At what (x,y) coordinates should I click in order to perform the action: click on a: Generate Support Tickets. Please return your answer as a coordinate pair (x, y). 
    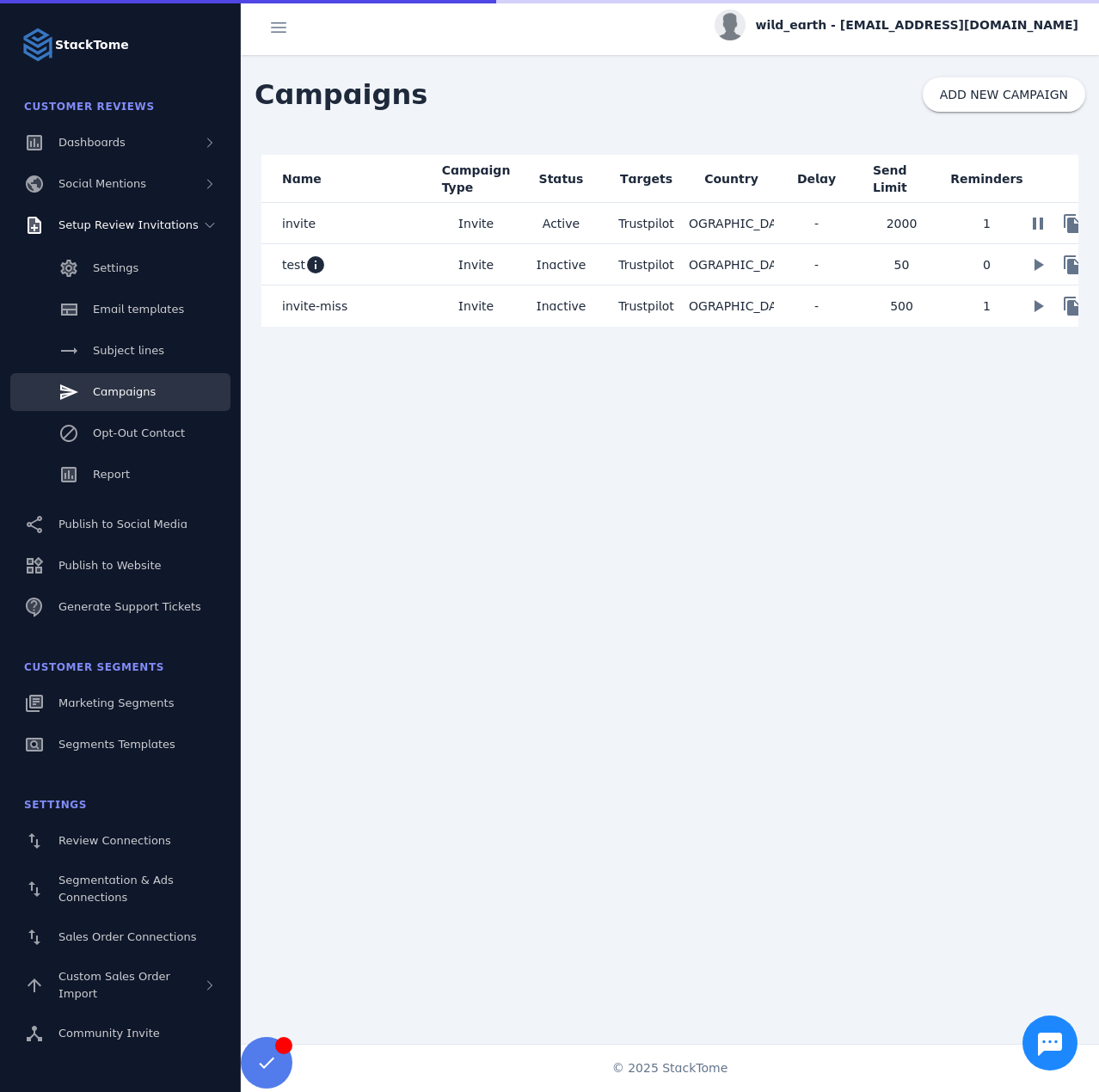
    Looking at the image, I should click on (120, 607).